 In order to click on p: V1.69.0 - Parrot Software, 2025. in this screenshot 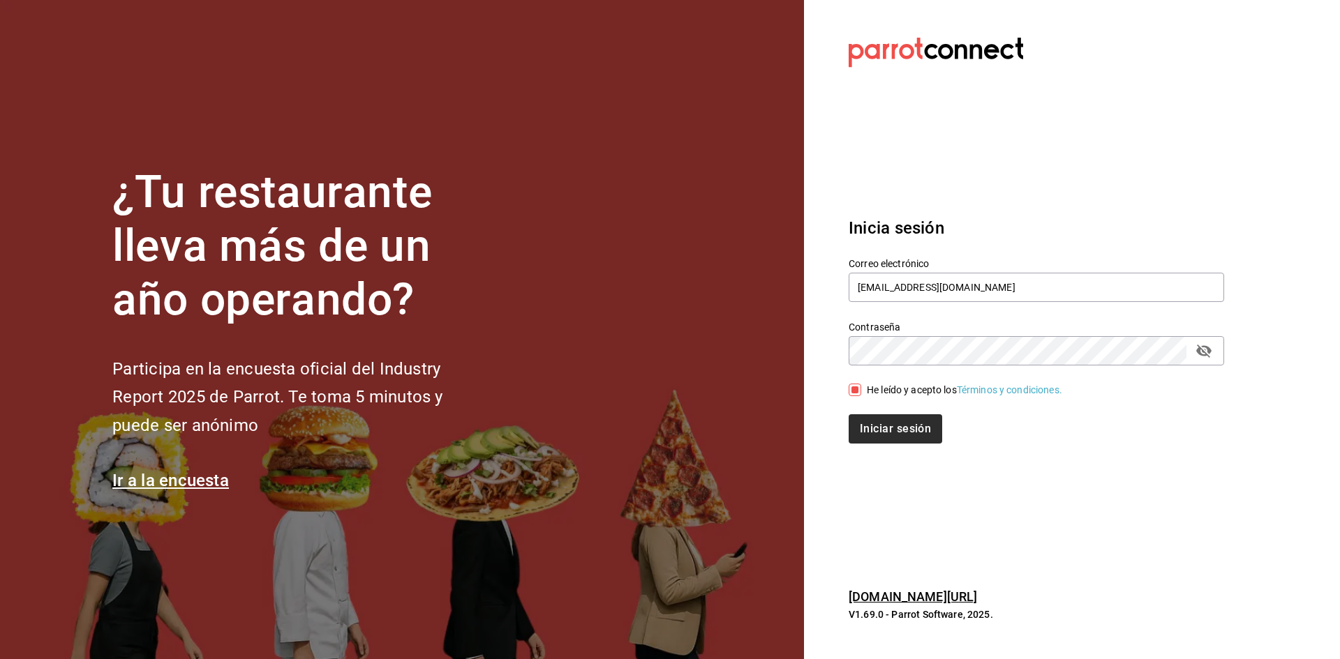, I will do `click(1036, 615)`.